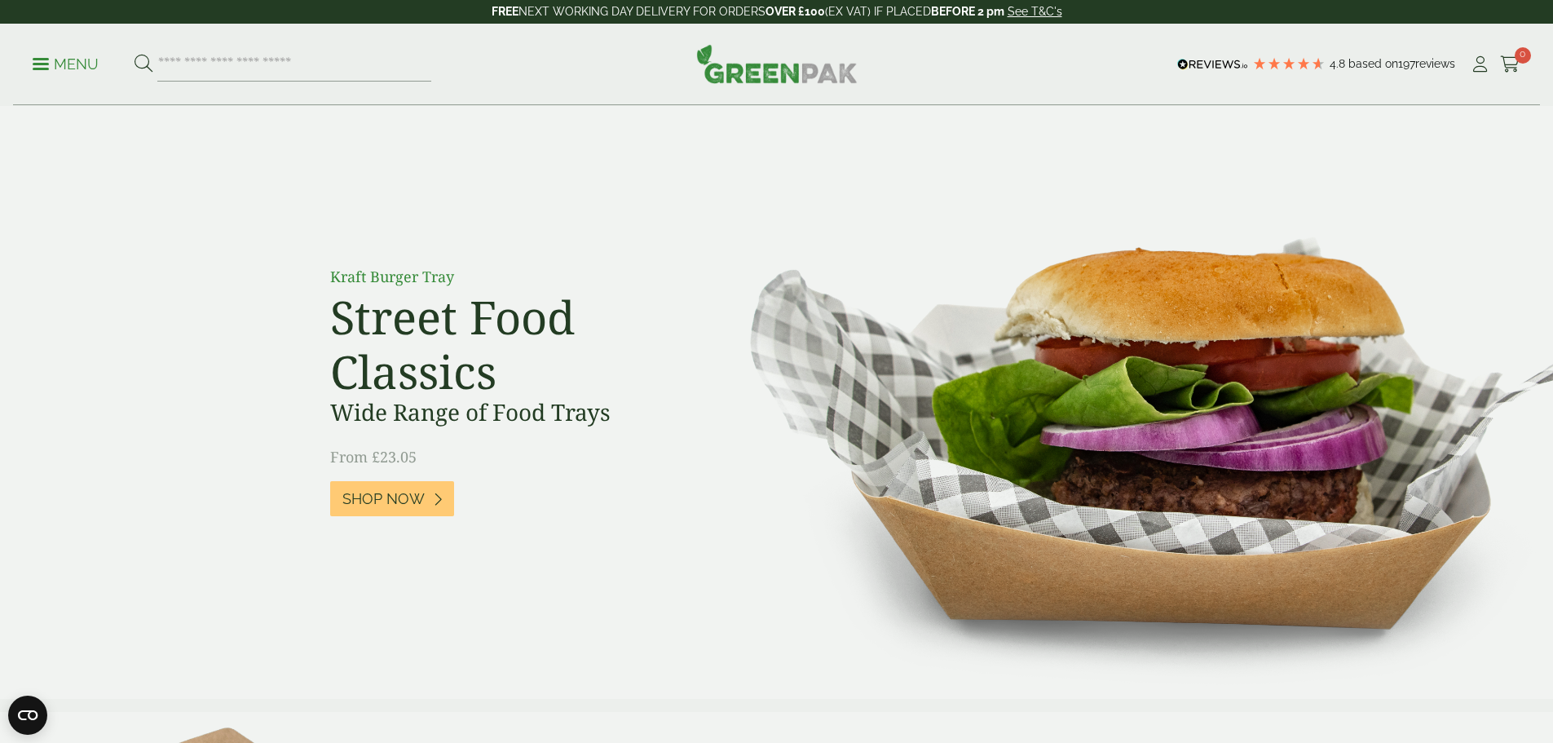 This screenshot has width=1553, height=743. What do you see at coordinates (968, 11) in the screenshot?
I see `strong: BEFORE 2 pm` at bounding box center [968, 11].